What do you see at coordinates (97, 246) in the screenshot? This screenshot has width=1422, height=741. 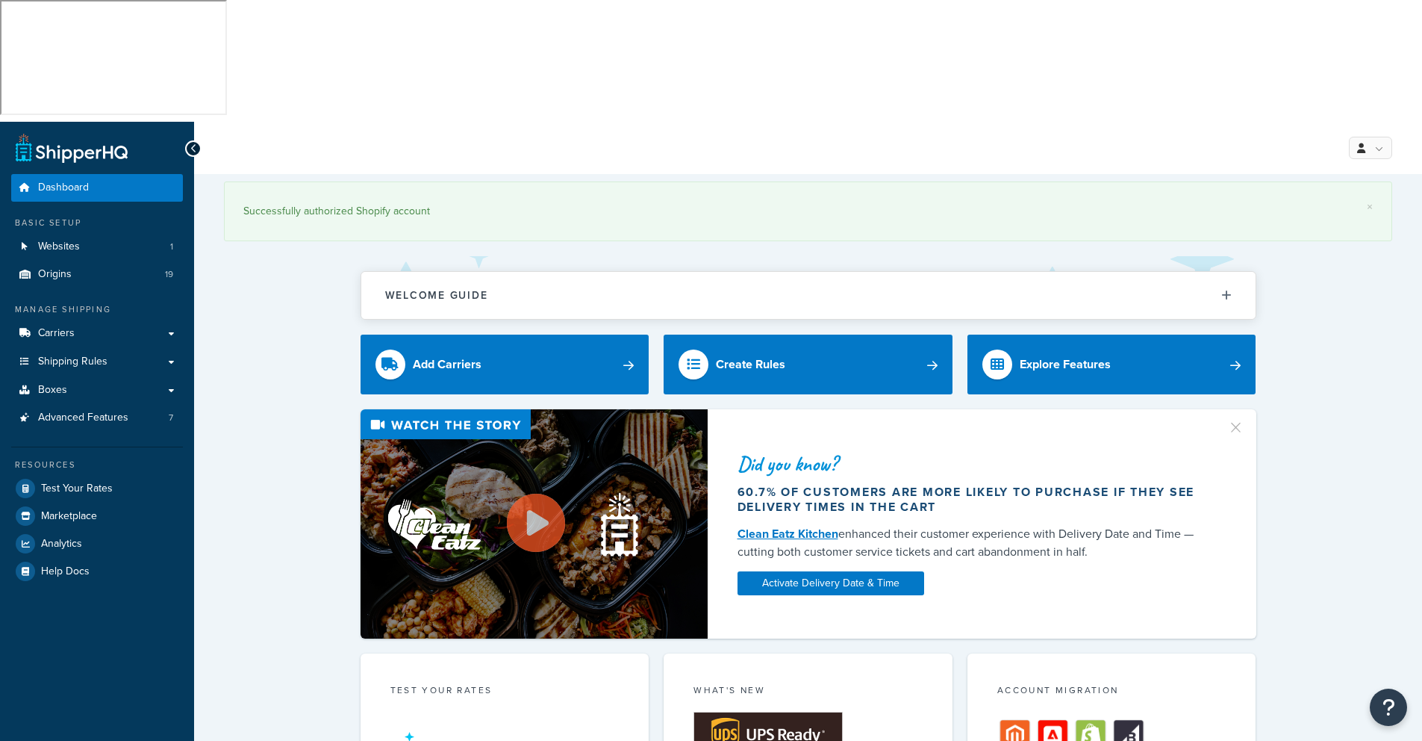 I see `a: Websites1` at bounding box center [97, 246].